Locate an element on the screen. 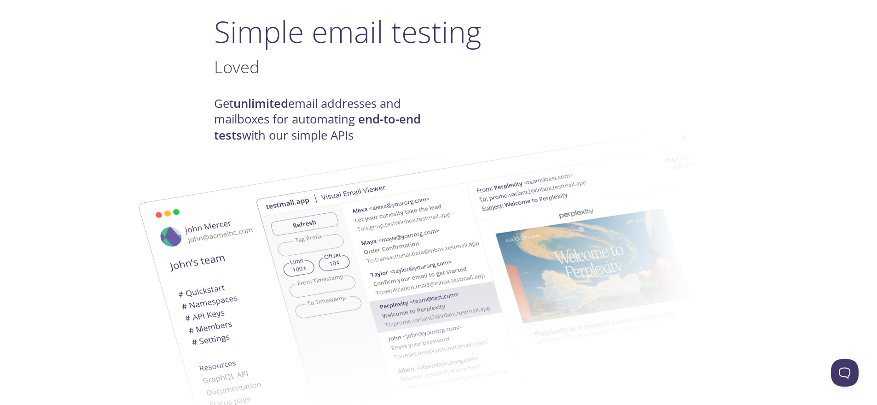  strong: unlimited is located at coordinates (261, 103).